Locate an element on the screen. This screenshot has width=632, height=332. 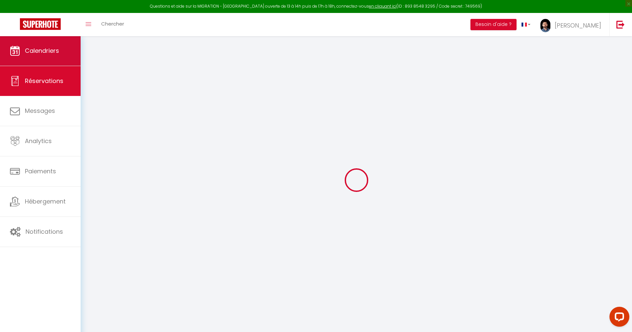
span: Messages is located at coordinates (40, 110).